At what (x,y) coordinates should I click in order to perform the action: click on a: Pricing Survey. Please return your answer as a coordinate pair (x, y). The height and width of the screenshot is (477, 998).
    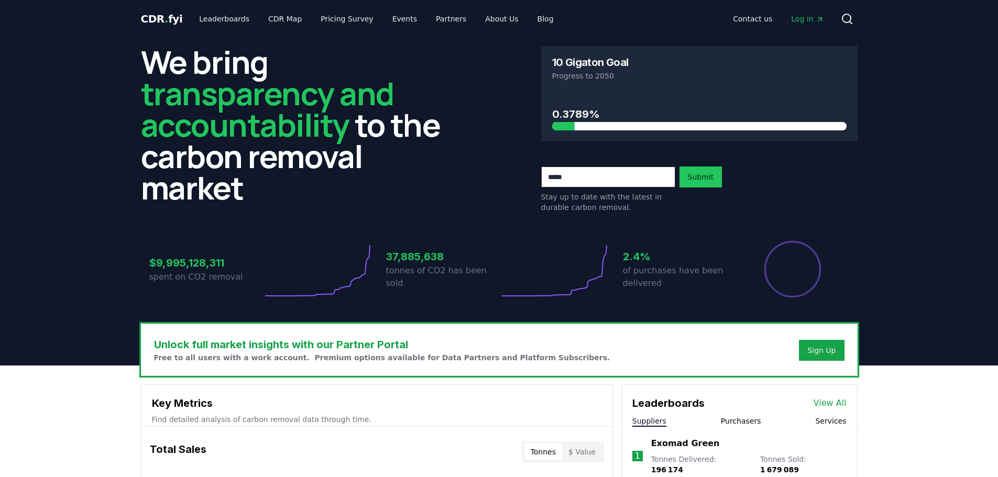
    Looking at the image, I should click on (347, 19).